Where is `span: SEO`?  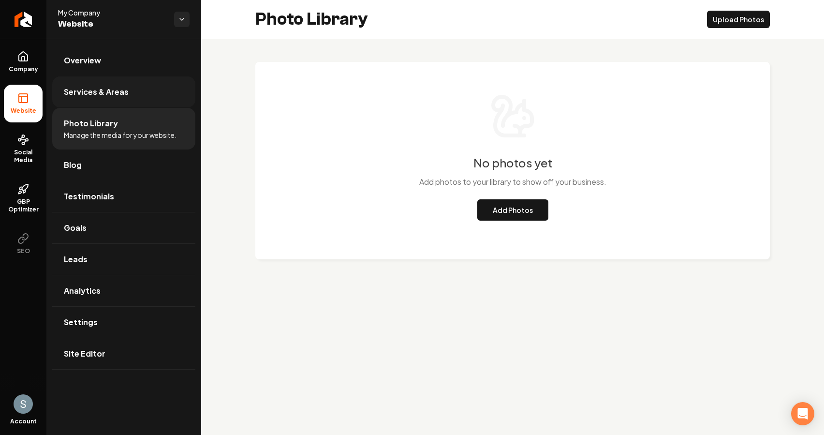
span: SEO is located at coordinates (23, 251).